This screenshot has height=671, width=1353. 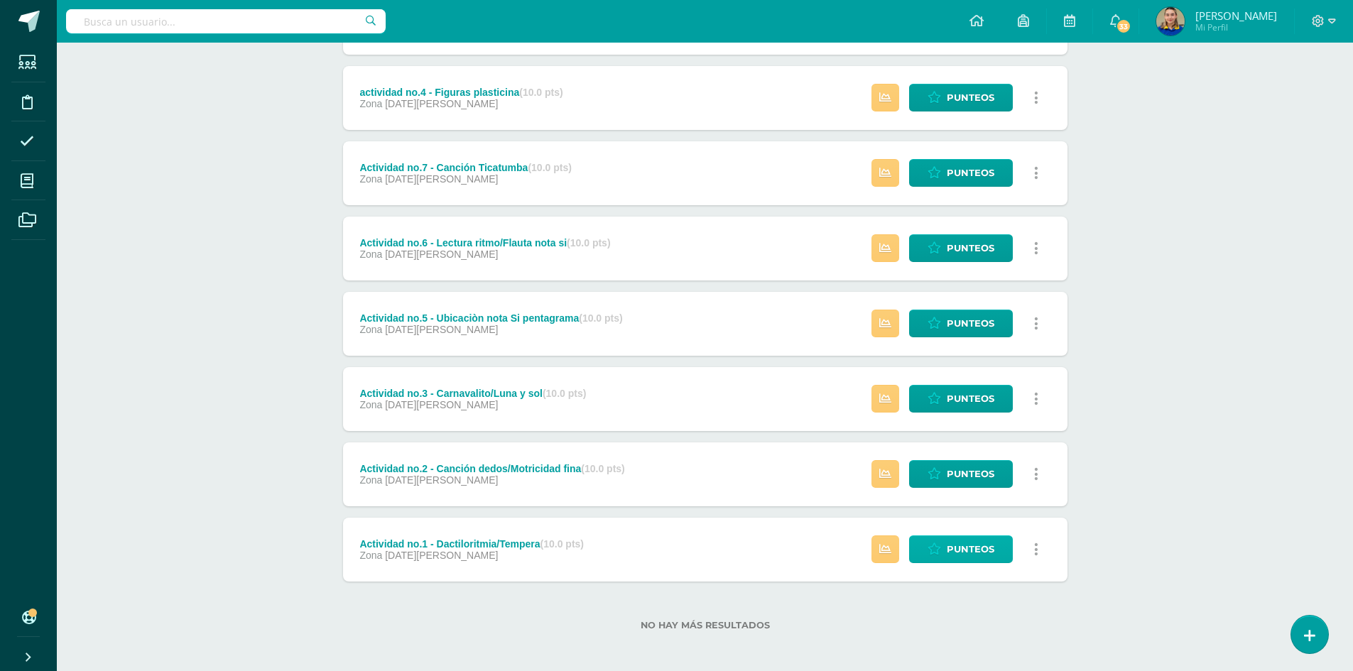 What do you see at coordinates (484, 243) in the screenshot?
I see `div: Actividad no.6 - Lectura ritmo/Flauta nota si` at bounding box center [484, 243].